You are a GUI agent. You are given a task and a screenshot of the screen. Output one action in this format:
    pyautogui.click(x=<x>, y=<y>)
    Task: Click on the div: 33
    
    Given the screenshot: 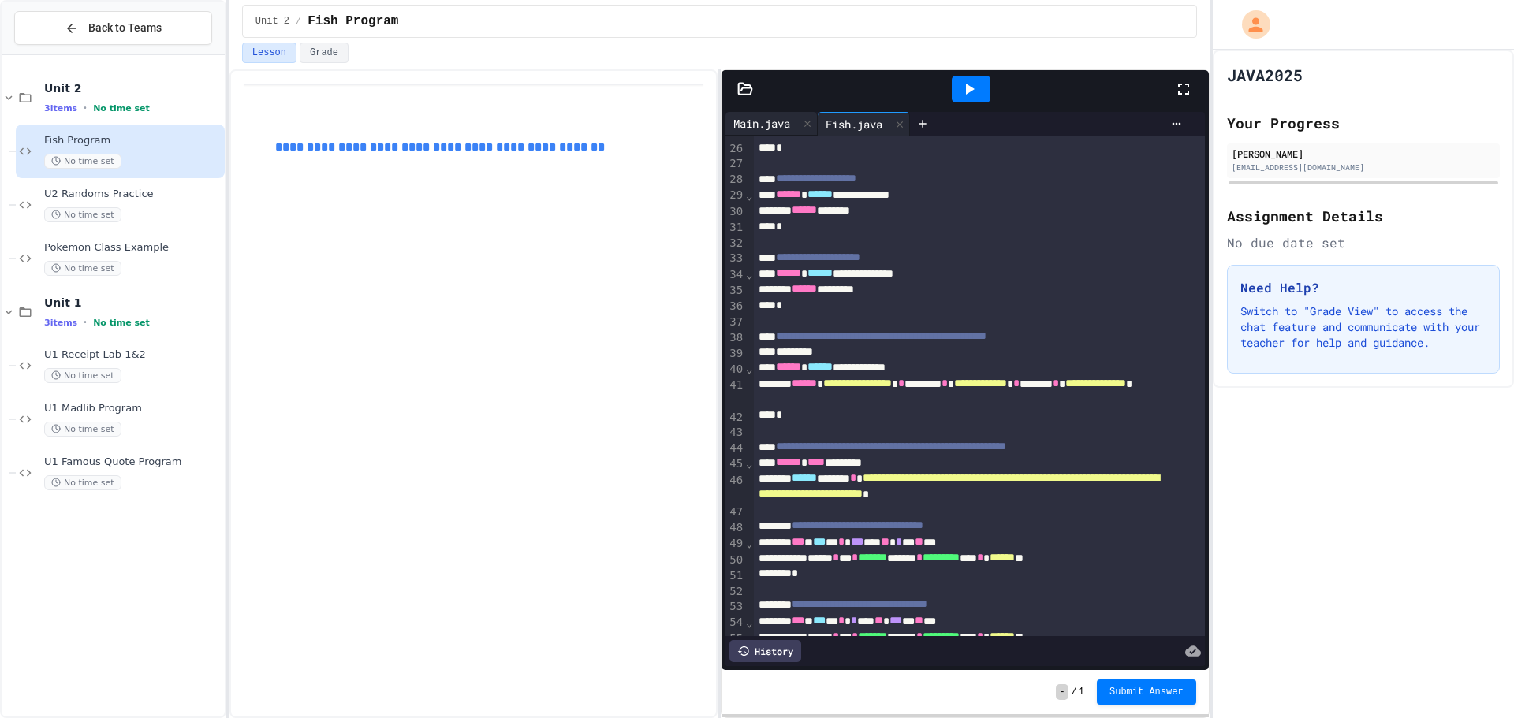 What is the action you would take?
    pyautogui.click(x=735, y=259)
    